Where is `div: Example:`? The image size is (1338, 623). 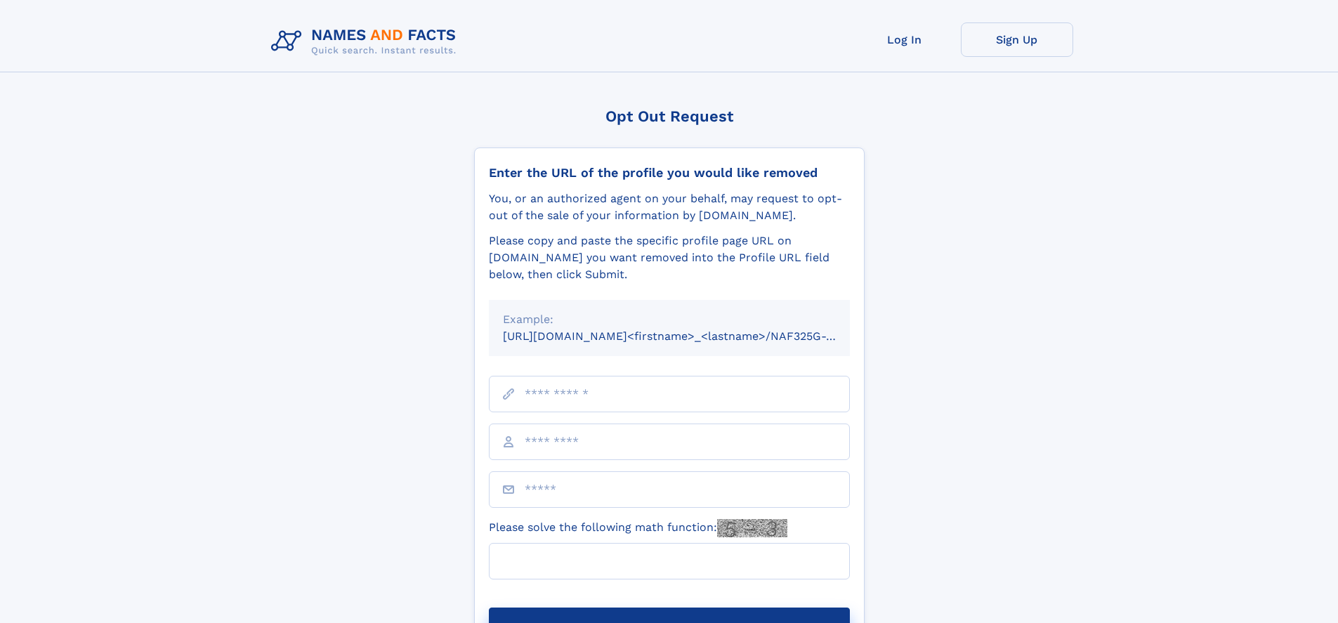
div: Example: is located at coordinates (669, 320).